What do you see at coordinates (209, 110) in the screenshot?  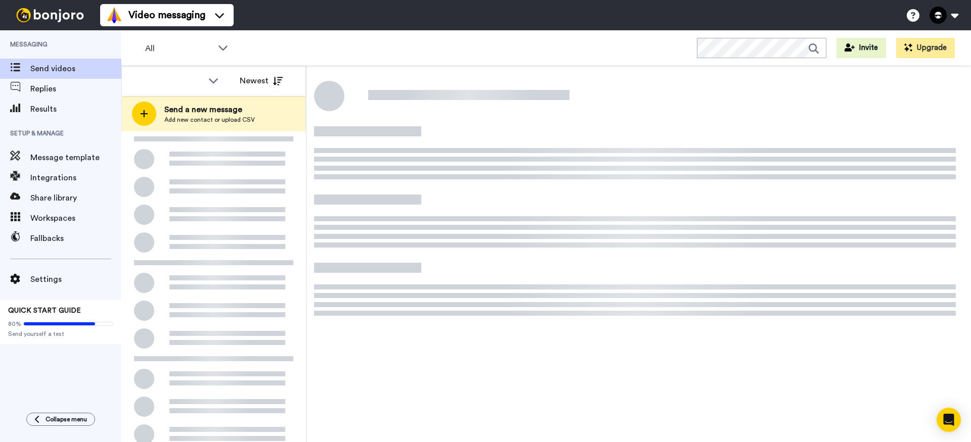 I see `span: Send a new message` at bounding box center [209, 110].